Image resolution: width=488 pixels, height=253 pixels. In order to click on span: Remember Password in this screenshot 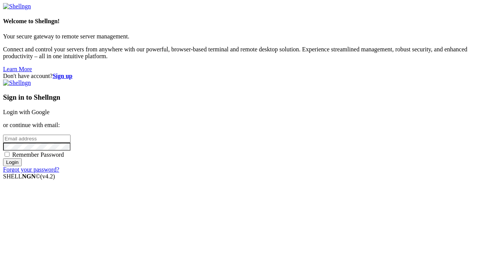, I will do `click(38, 155)`.